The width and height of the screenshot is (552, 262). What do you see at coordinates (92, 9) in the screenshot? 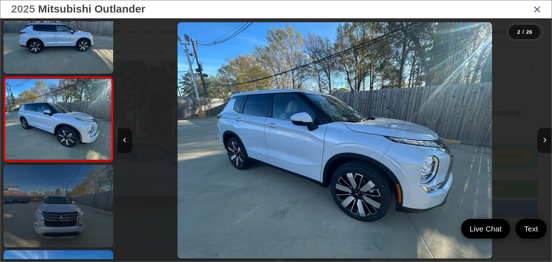
I see `span: Mitsubishi Outlander` at bounding box center [92, 9].